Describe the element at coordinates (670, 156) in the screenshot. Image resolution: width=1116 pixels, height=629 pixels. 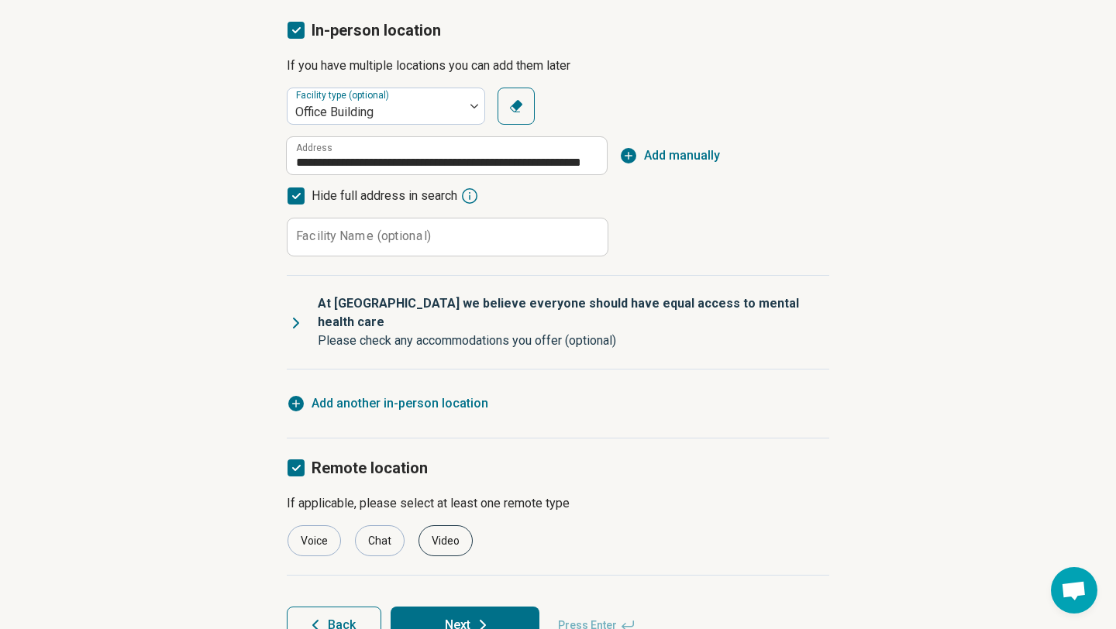
I see `button: Add manually` at that location.